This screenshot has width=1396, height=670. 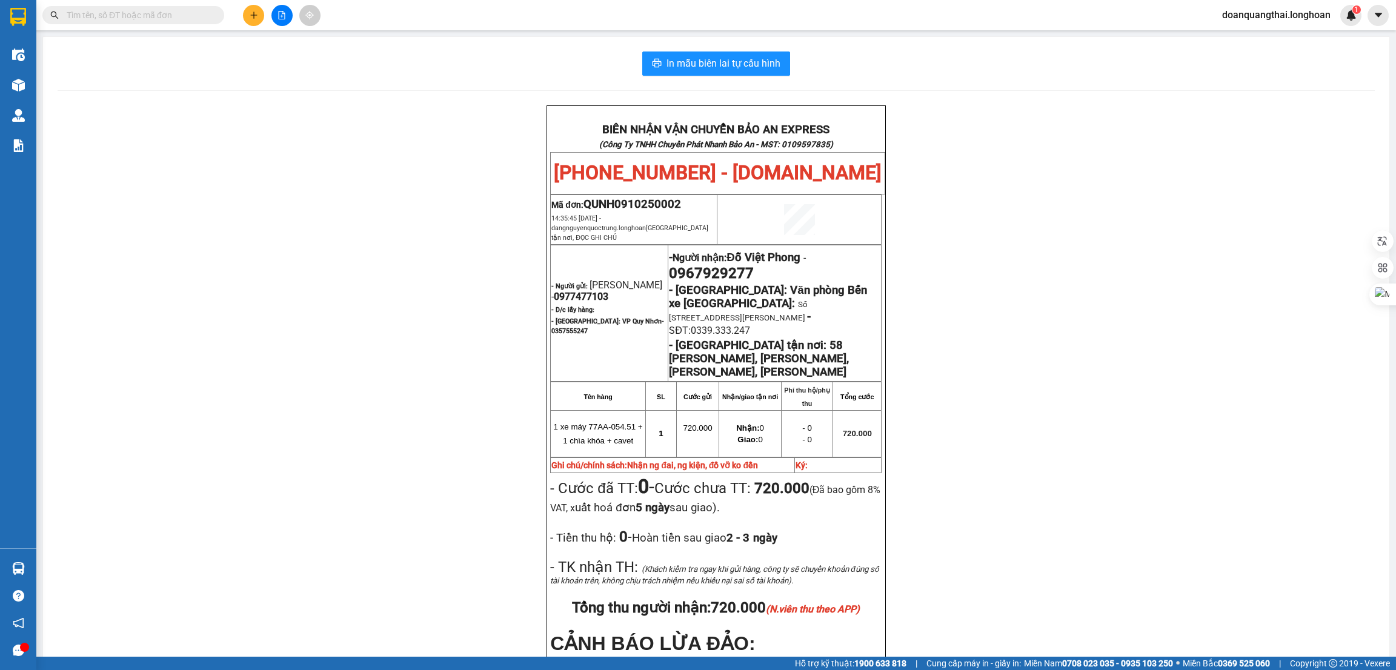 I want to click on strong: (Công Ty TNHH Chuyển Phát Nhanh Bảo An - MST: 0109597835), so click(x=716, y=144).